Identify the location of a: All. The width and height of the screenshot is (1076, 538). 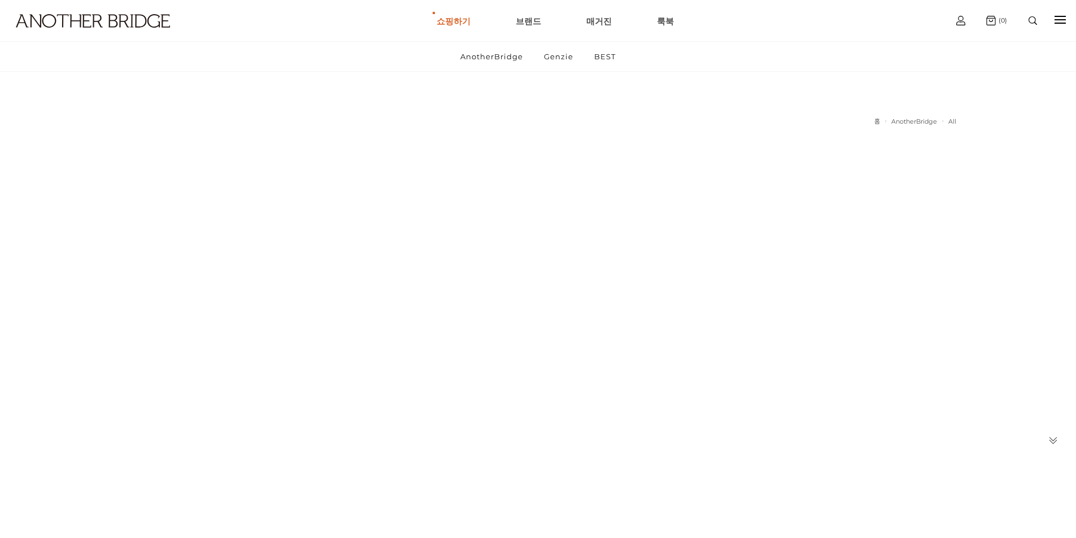
(952, 121).